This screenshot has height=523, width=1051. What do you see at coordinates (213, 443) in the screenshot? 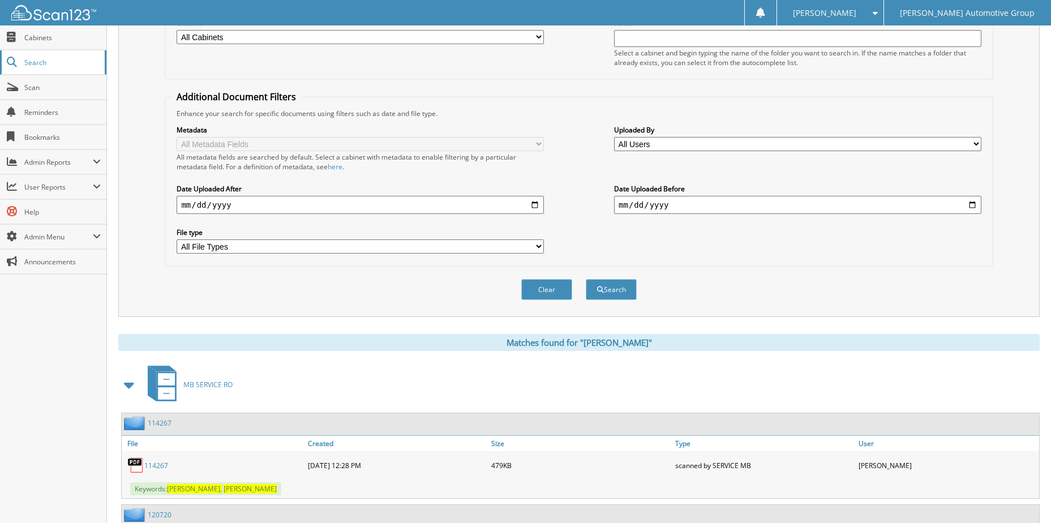
I see `a: File` at bounding box center [213, 443].